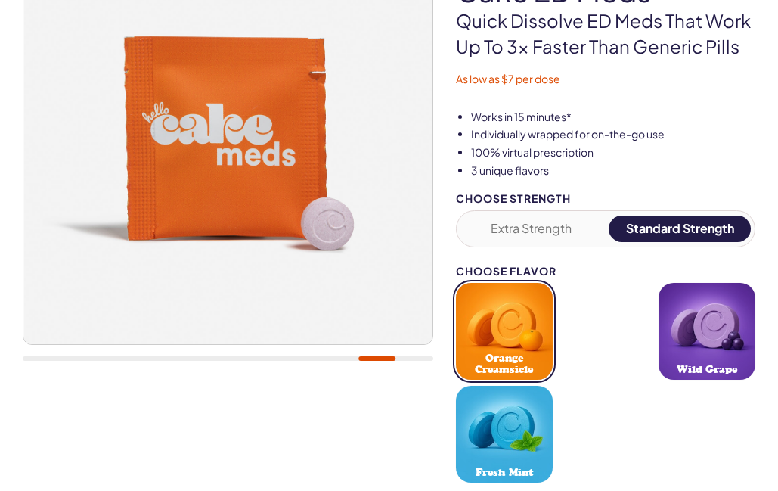 The height and width of the screenshot is (491, 778). I want to click on li: 100% virtual prescription, so click(613, 153).